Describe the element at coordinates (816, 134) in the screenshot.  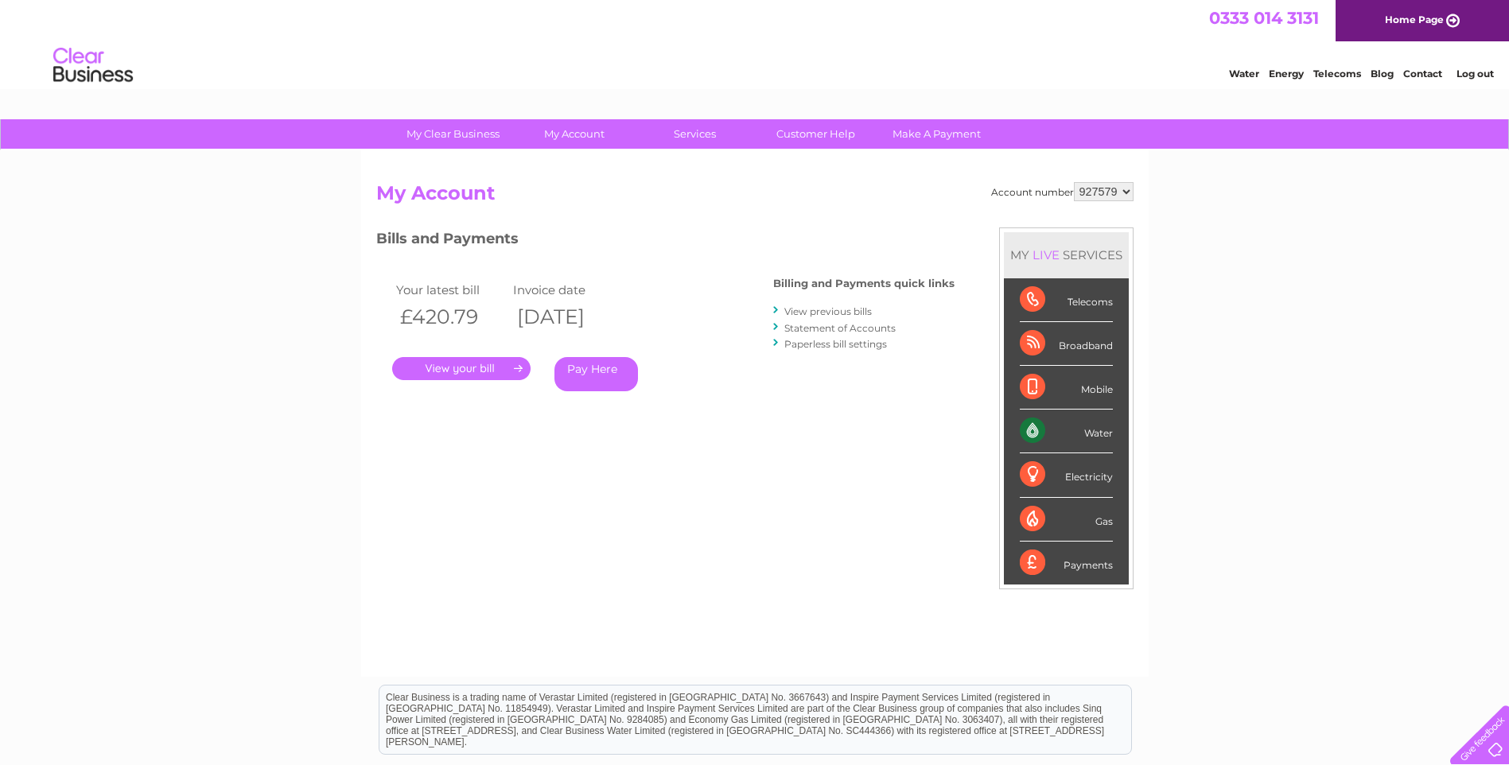
I see `a: Customer Help` at that location.